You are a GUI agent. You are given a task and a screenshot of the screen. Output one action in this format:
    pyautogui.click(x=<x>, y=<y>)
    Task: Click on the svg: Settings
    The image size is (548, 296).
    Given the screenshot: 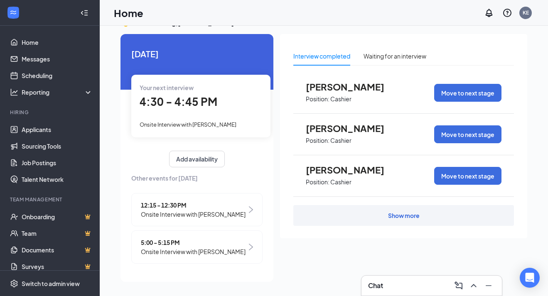 What is the action you would take?
    pyautogui.click(x=14, y=284)
    